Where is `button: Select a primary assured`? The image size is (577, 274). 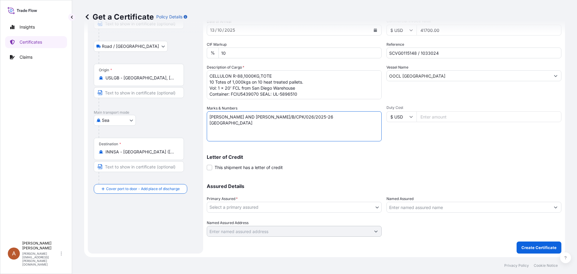
button: Select a primary assured is located at coordinates (294, 207).